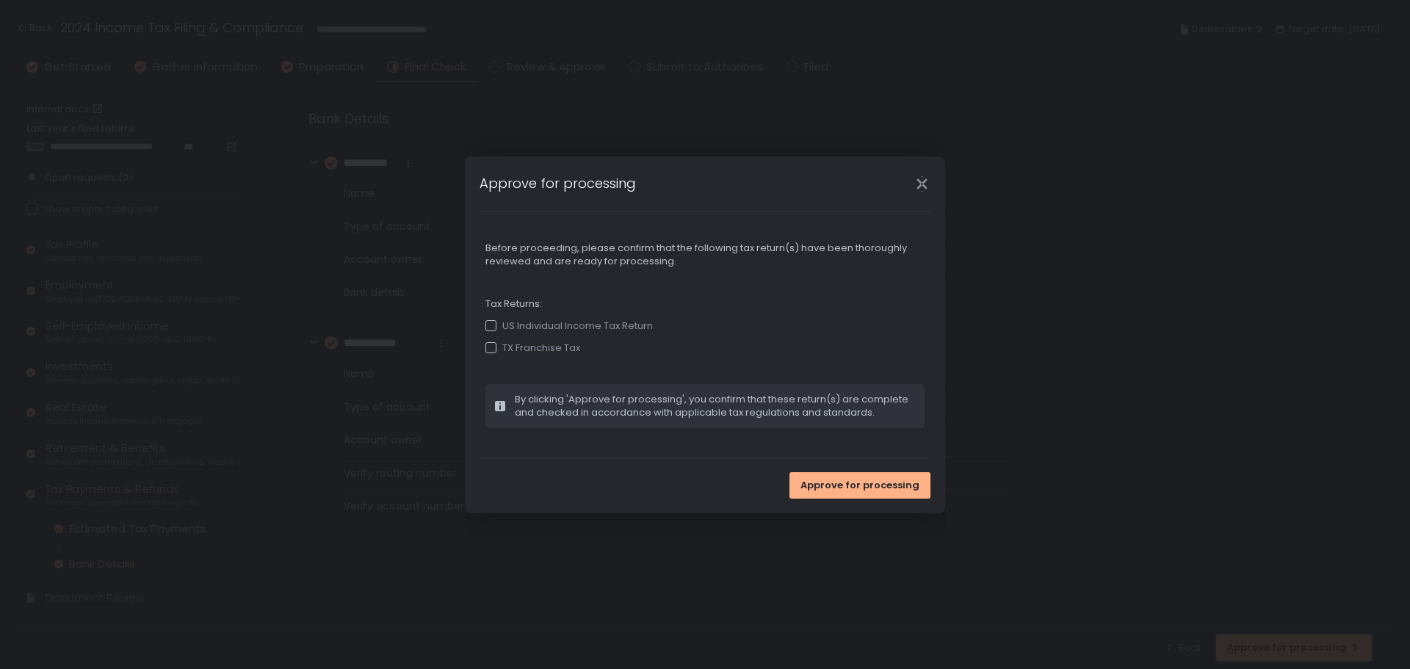 This screenshot has width=1410, height=669. Describe the element at coordinates (705, 304) in the screenshot. I see `span: Tax Returns:` at that location.